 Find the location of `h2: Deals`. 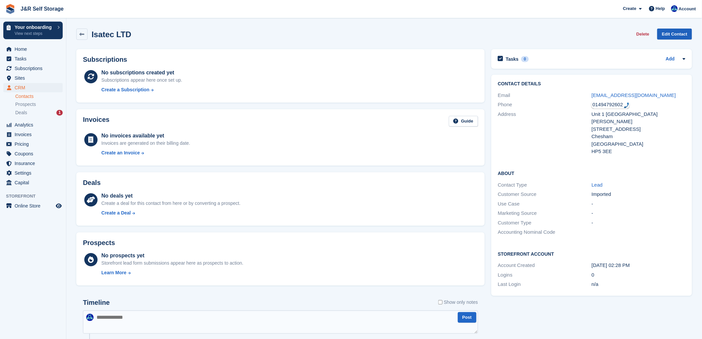

h2: Deals is located at coordinates (92, 182).